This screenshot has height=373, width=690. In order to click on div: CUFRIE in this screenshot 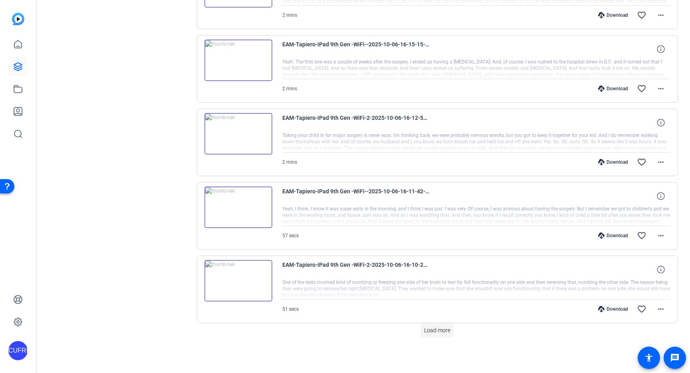, I will do `click(18, 351)`.